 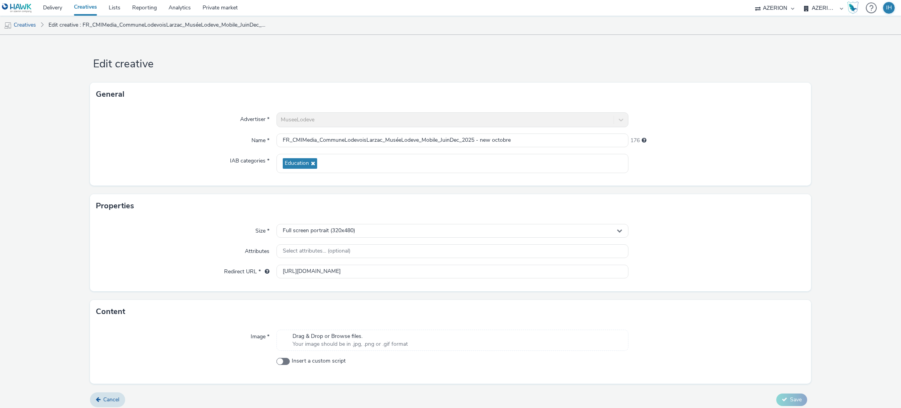 I want to click on label: Size *, so click(x=263, y=229).